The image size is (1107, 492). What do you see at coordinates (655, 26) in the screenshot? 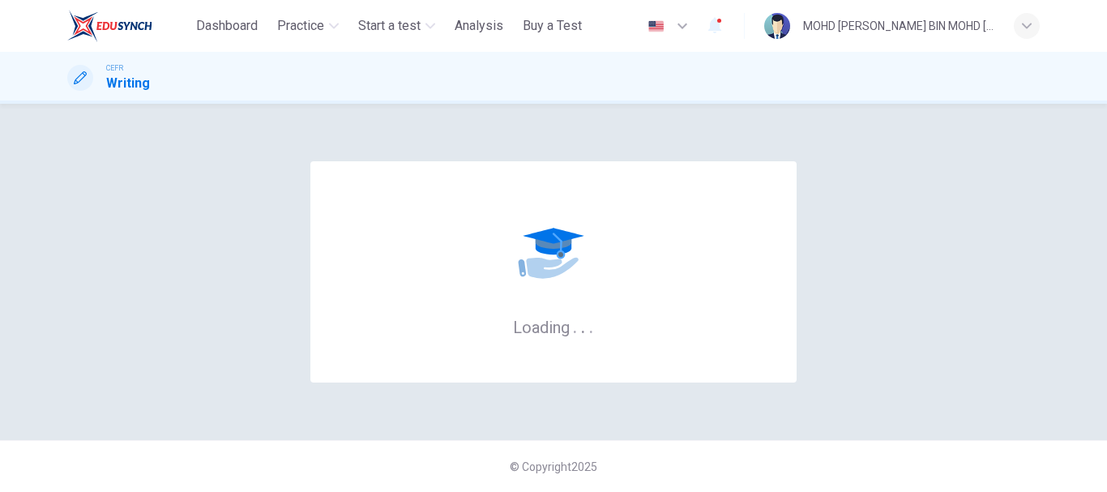
I see `img: en` at bounding box center [655, 26].